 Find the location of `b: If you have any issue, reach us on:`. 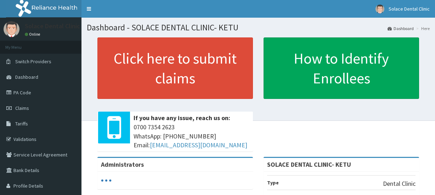

b: If you have any issue, reach us on: is located at coordinates (182, 118).